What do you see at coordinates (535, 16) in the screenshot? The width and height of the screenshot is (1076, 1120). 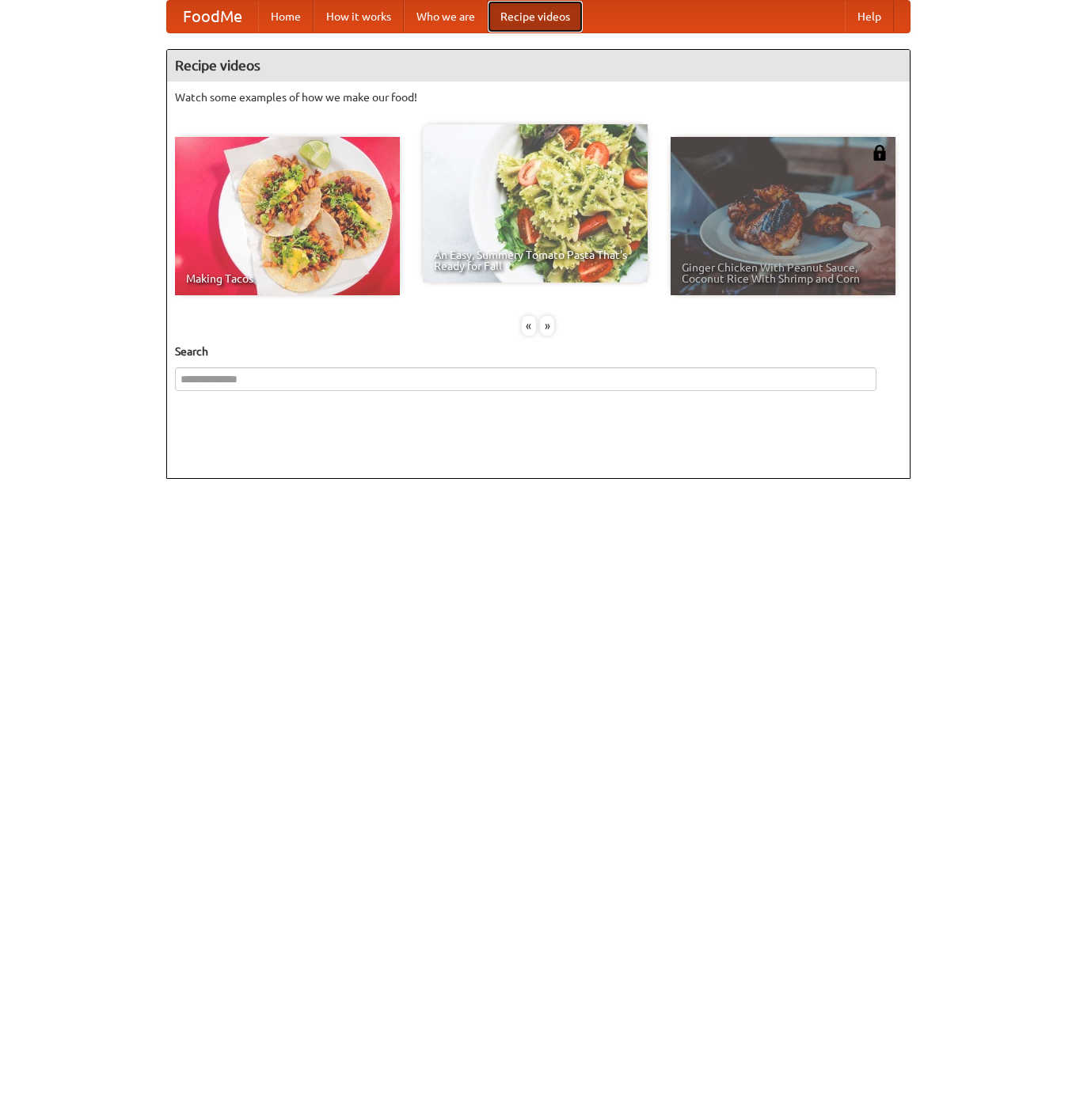 I see `a: Recipe videos` at bounding box center [535, 16].